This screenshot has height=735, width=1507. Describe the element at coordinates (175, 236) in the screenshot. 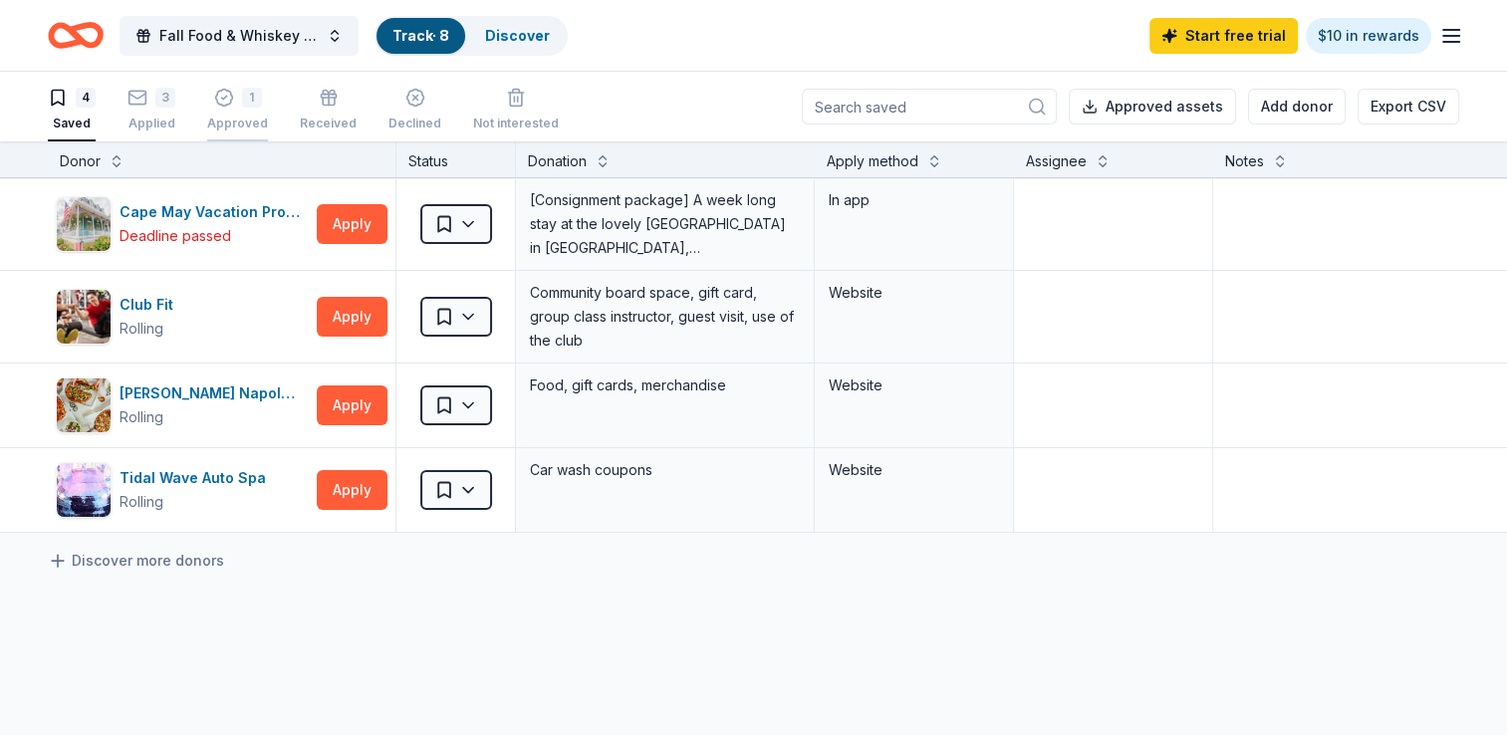

I see `div: Deadline passed` at that location.